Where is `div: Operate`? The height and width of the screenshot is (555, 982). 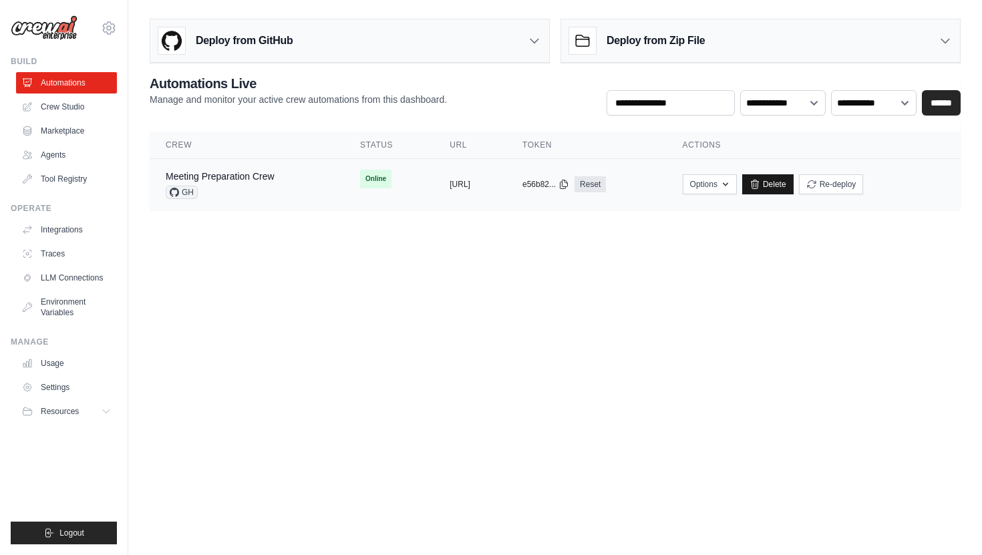
div: Operate is located at coordinates (63, 209).